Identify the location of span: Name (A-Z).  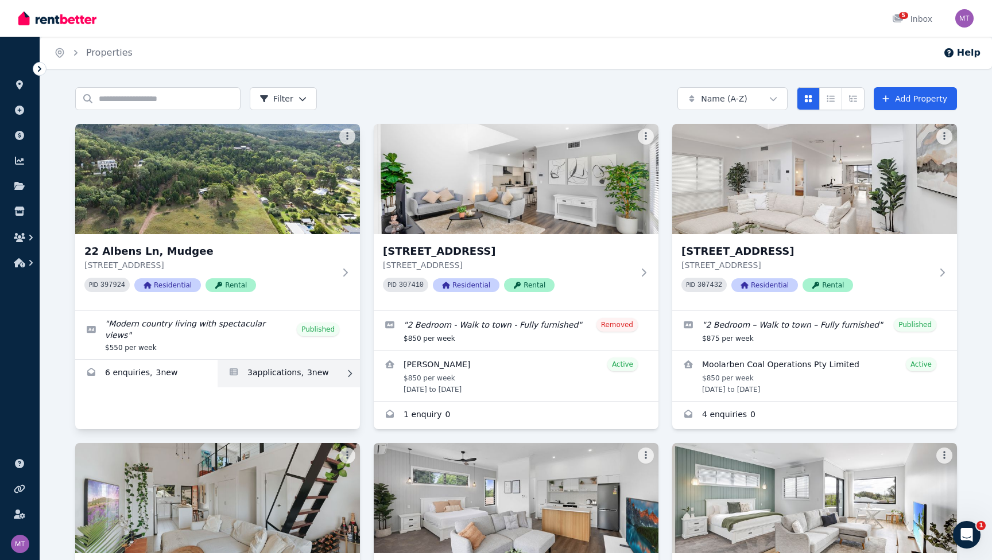
(724, 99).